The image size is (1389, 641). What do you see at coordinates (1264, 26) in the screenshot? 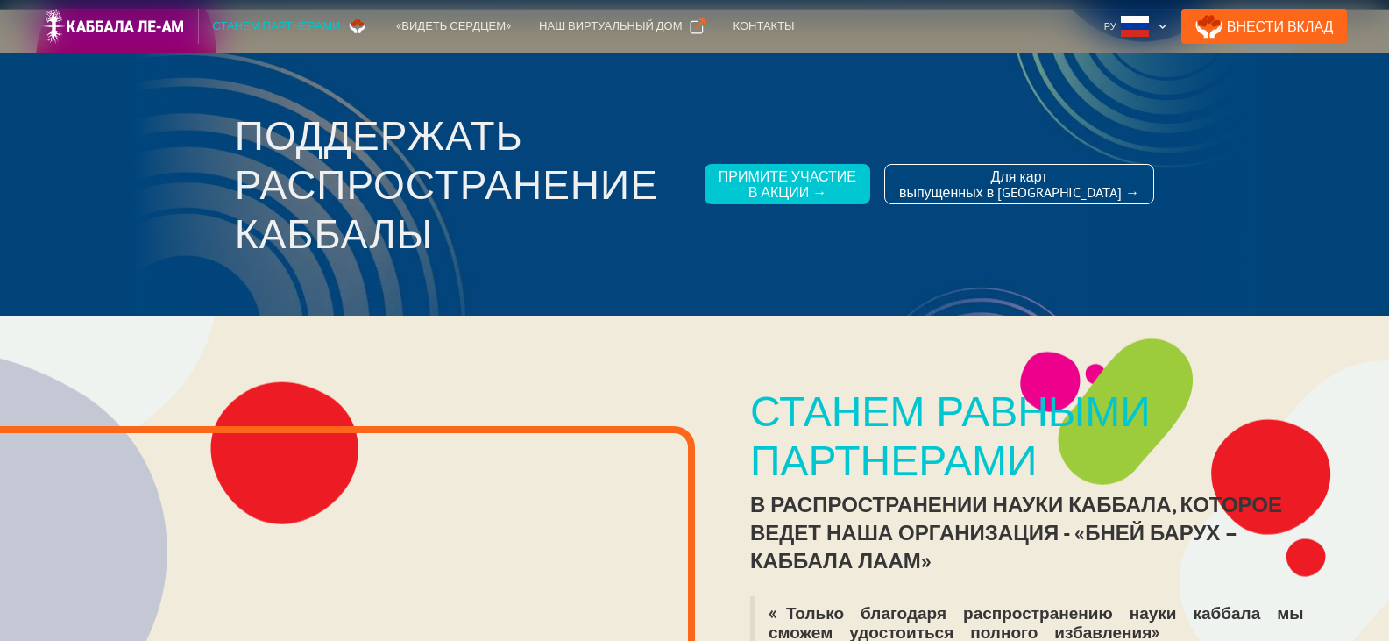
I see `a: Внести Вклад` at bounding box center [1264, 26].